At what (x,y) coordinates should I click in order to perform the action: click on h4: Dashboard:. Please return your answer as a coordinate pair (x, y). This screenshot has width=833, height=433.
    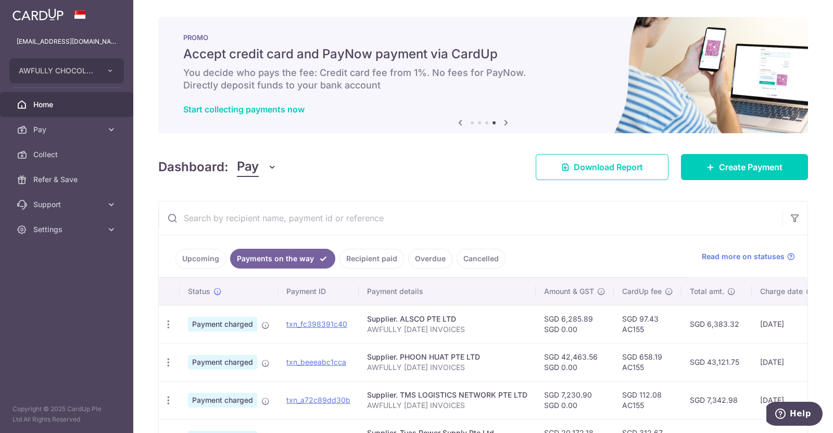
    Looking at the image, I should click on (193, 167).